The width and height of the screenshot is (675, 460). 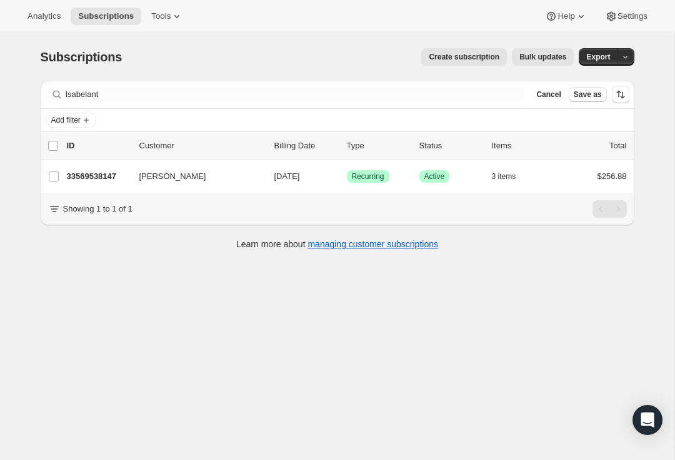 I want to click on span: Settings, so click(x=633, y=16).